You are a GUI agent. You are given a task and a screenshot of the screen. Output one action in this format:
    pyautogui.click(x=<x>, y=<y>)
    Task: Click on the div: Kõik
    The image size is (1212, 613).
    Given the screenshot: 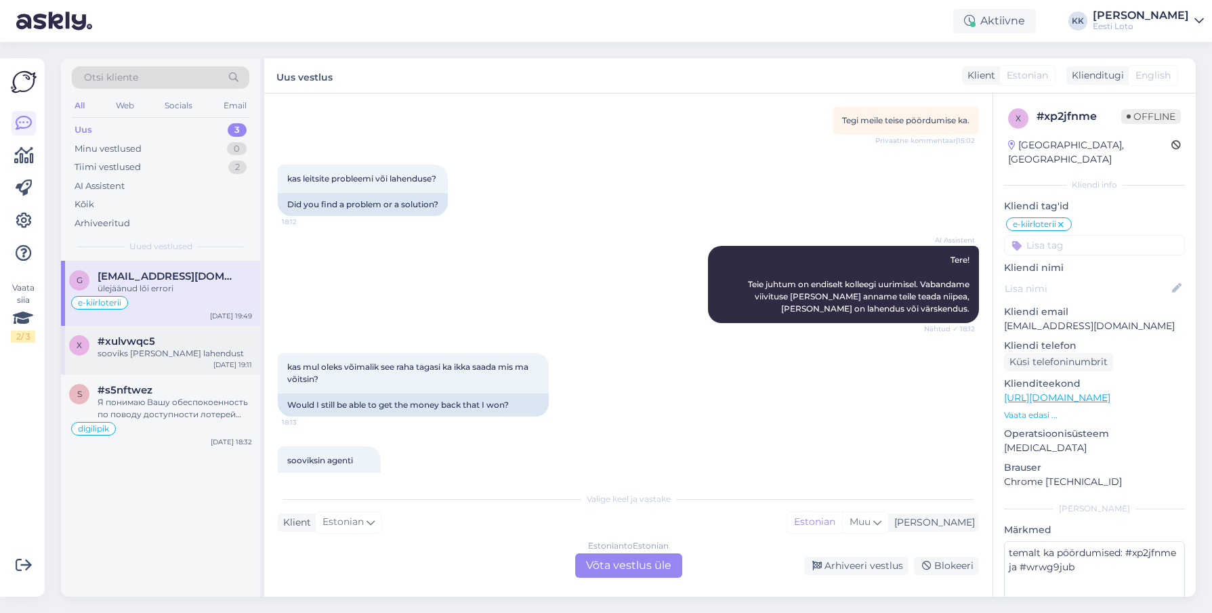 What is the action you would take?
    pyautogui.click(x=84, y=205)
    